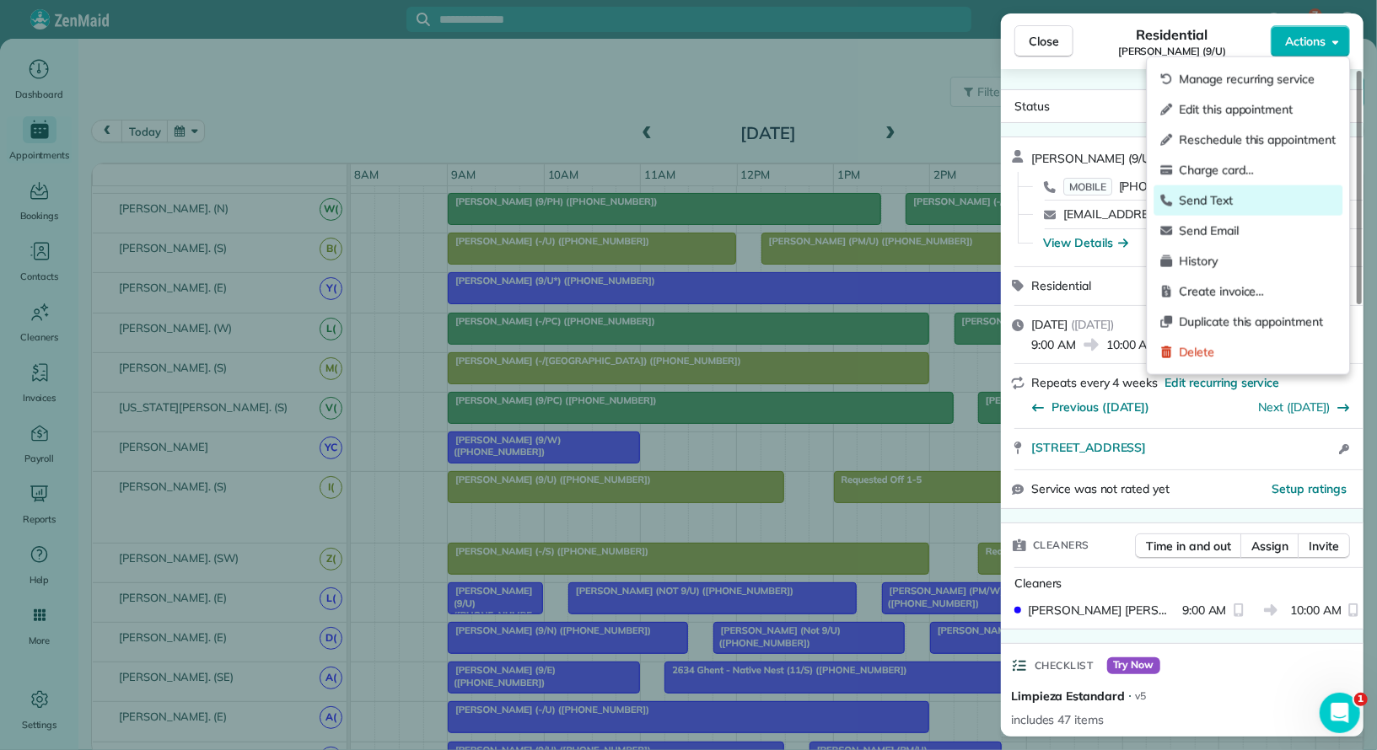 This screenshot has width=1377, height=750. Describe the element at coordinates (1067, 696) in the screenshot. I see `span: Limpieza Estandard` at that location.